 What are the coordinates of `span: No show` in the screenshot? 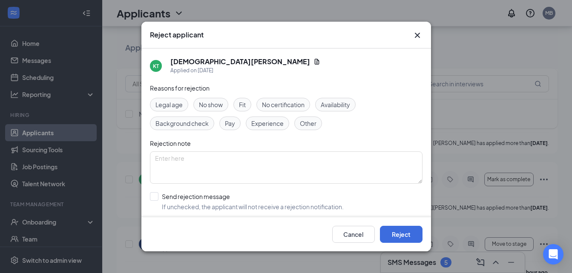 It's located at (211, 105).